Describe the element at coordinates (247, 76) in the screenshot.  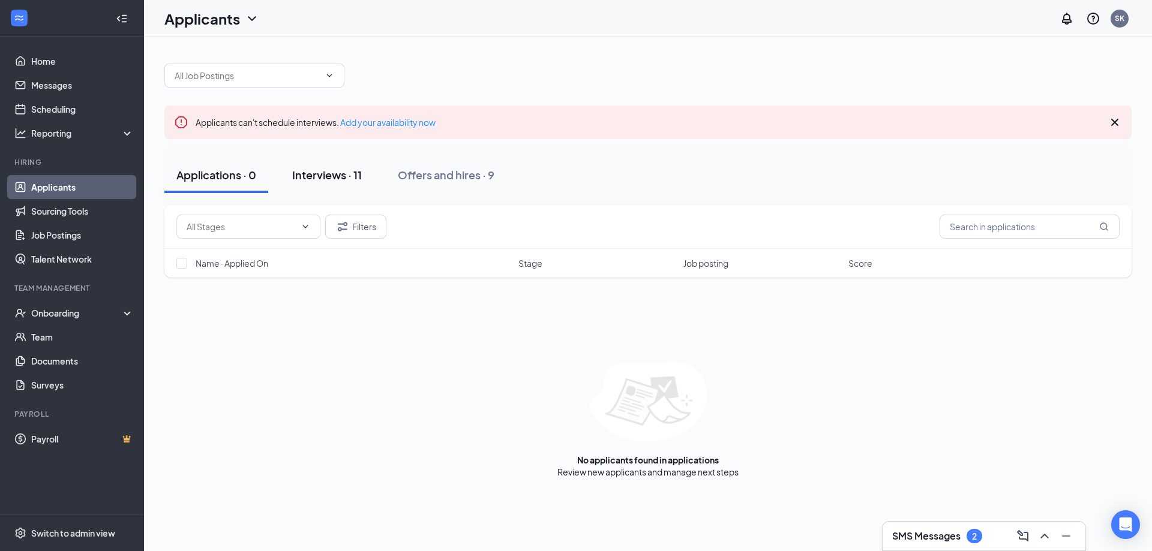
I see `input: All Job Postings` at that location.